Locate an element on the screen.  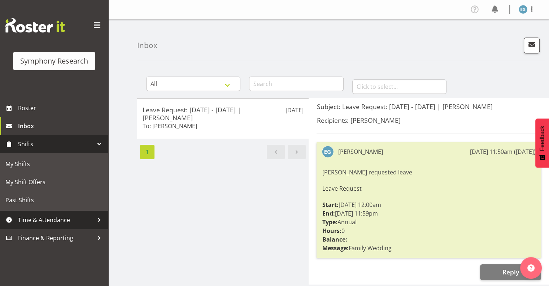
img: help-xxl-2.png is located at coordinates (531, 268).